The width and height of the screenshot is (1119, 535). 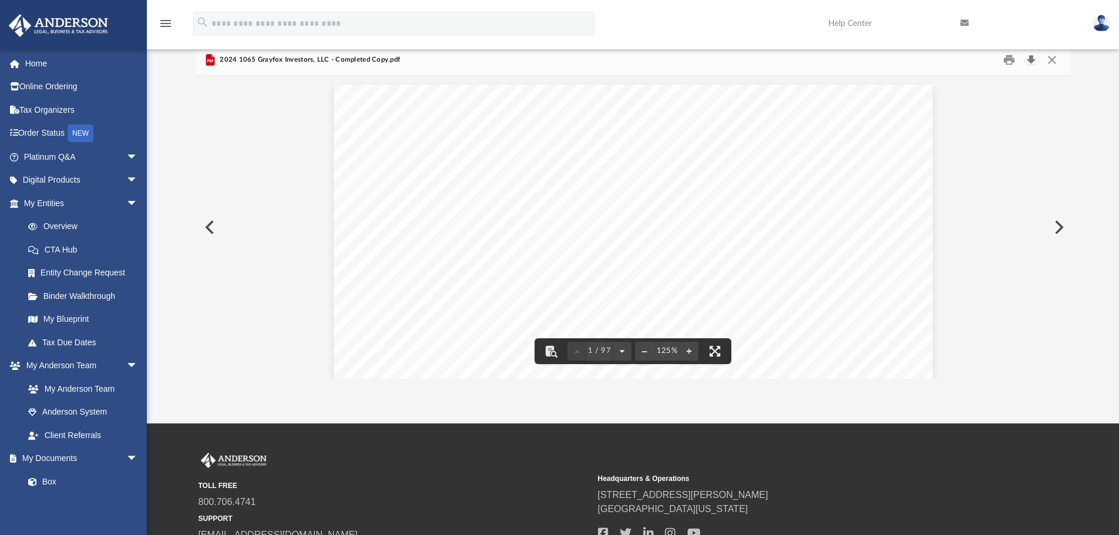 I want to click on button: Toggle findbar, so click(x=551, y=351).